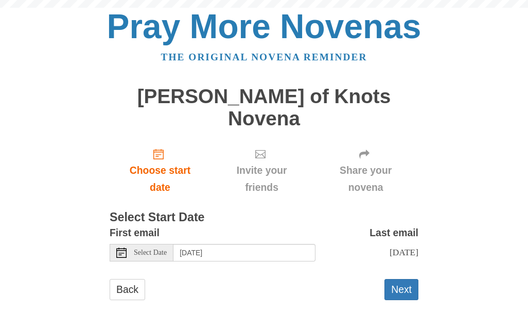 This screenshot has width=528, height=311. What do you see at coordinates (394, 232) in the screenshot?
I see `label: Last email` at bounding box center [394, 232].